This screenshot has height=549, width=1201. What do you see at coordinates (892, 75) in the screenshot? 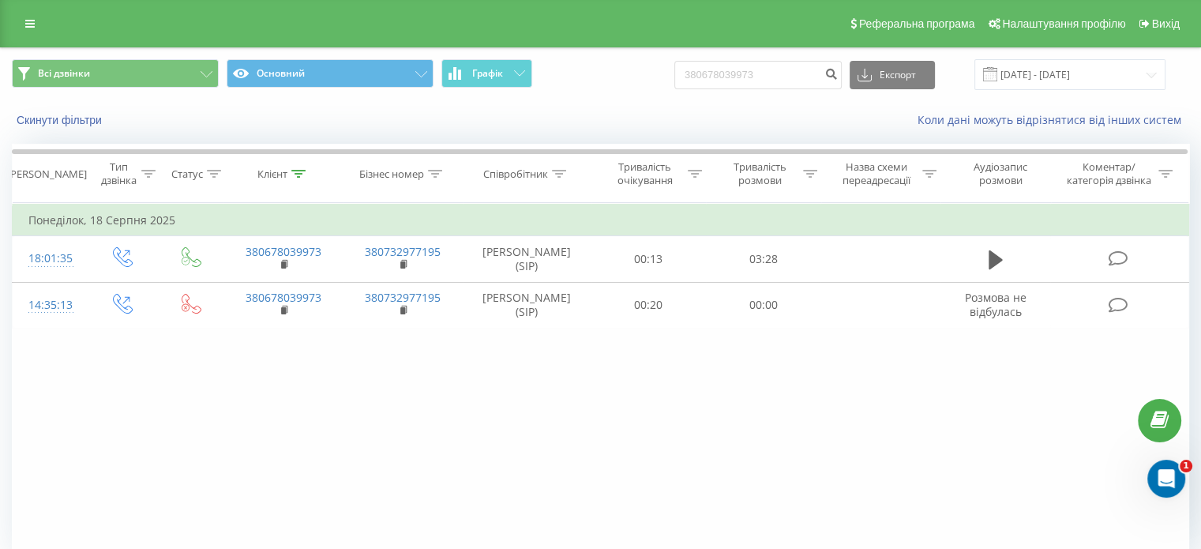
I see `button: Експорт` at bounding box center [892, 75].